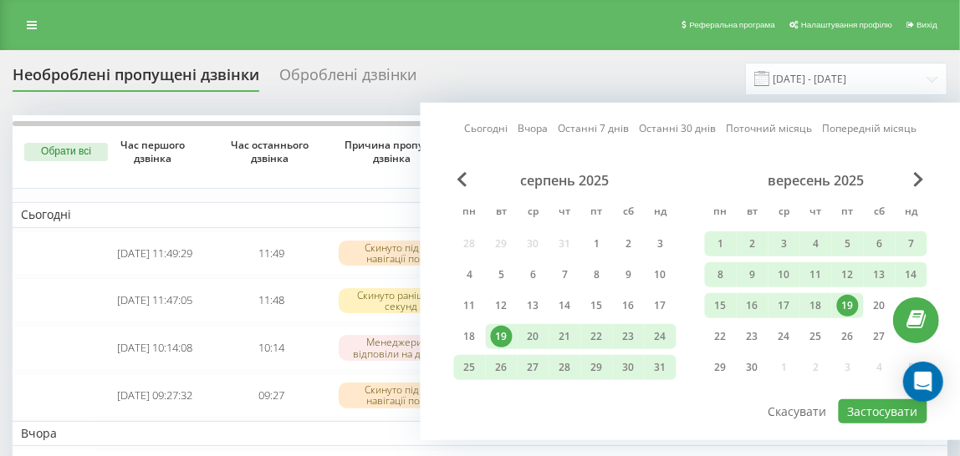 This screenshot has height=456, width=960. What do you see at coordinates (752, 306) in the screenshot?
I see `div: 16` at bounding box center [752, 306].